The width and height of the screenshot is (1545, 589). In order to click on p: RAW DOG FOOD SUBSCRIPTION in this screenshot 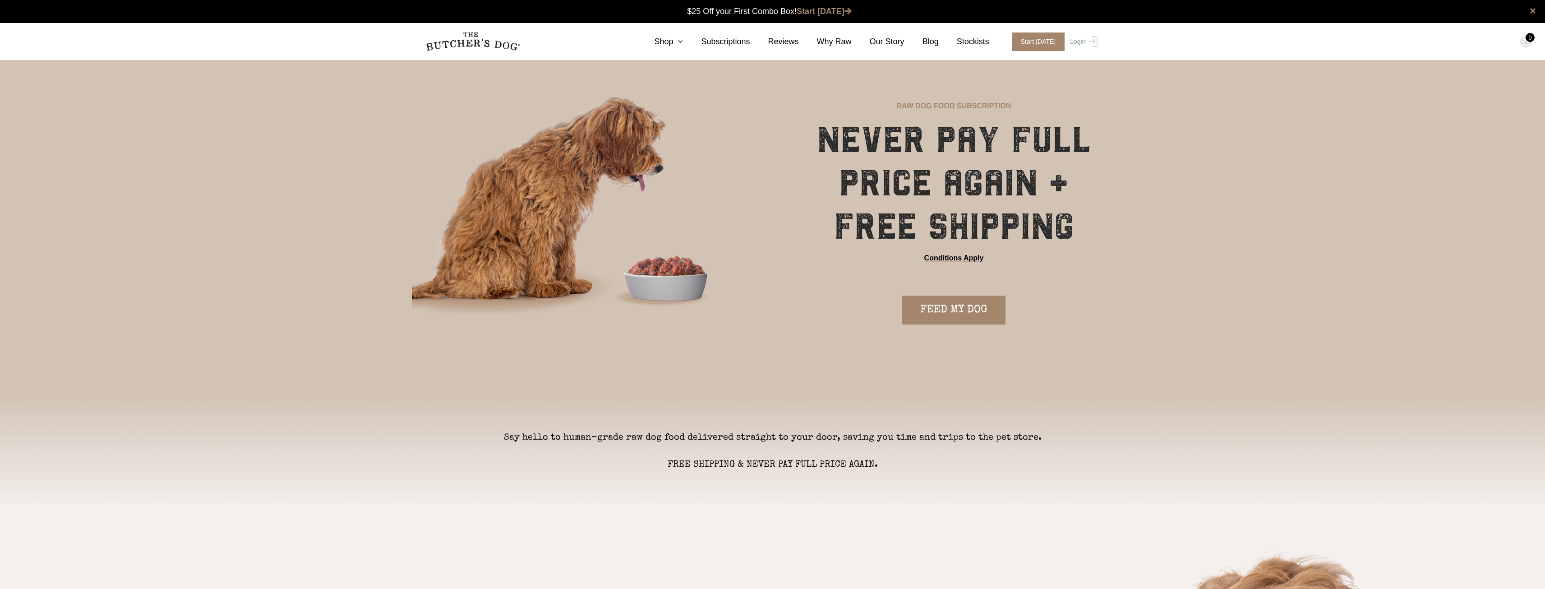, I will do `click(954, 106)`.